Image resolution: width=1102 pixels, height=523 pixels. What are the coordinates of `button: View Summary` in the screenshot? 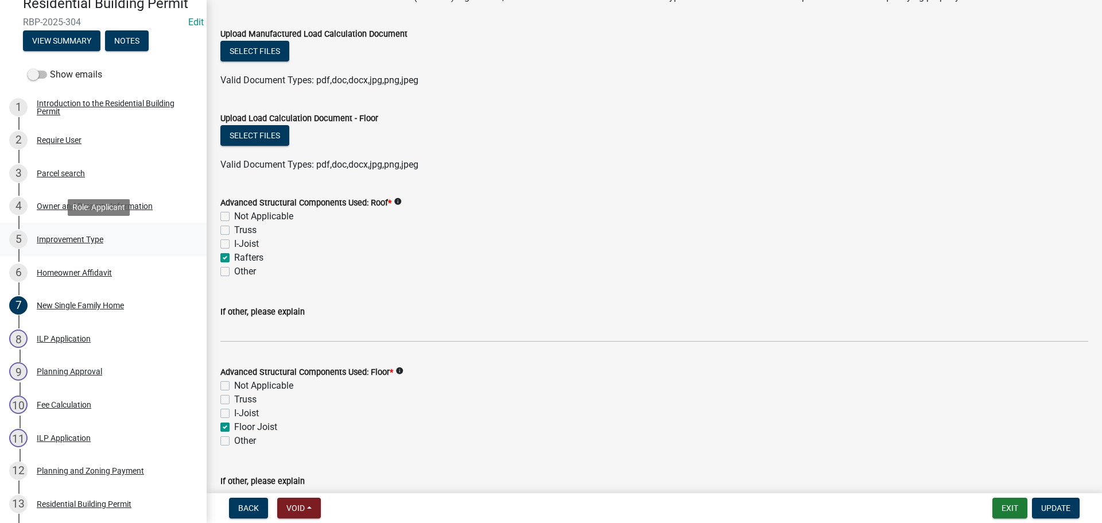 It's located at (61, 41).